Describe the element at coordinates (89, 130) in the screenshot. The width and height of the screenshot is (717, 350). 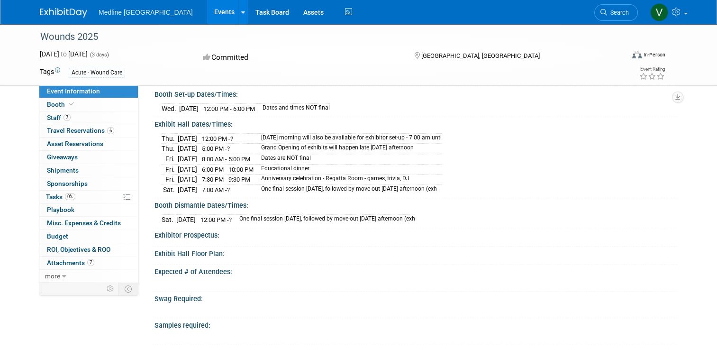
I see `a: Travel Reservations6` at that location.